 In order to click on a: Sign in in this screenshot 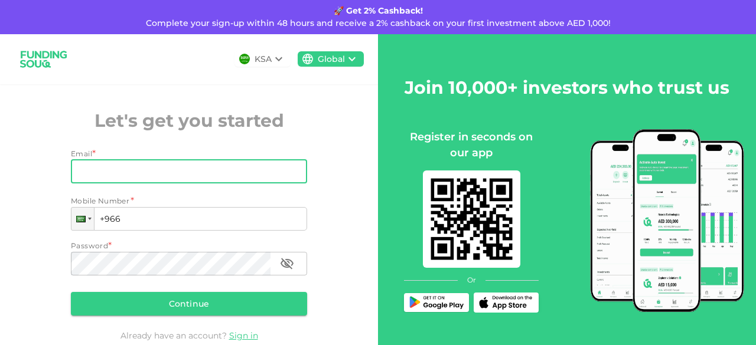, I will do `click(243, 336)`.